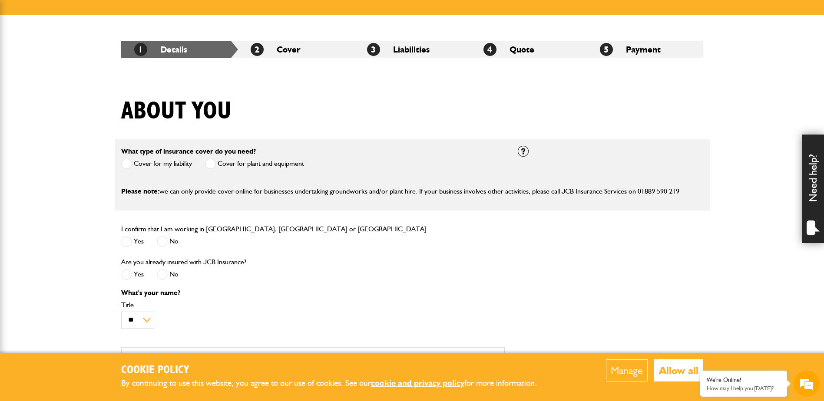  Describe the element at coordinates (744, 380) in the screenshot. I see `div: We're Online!` at that location.